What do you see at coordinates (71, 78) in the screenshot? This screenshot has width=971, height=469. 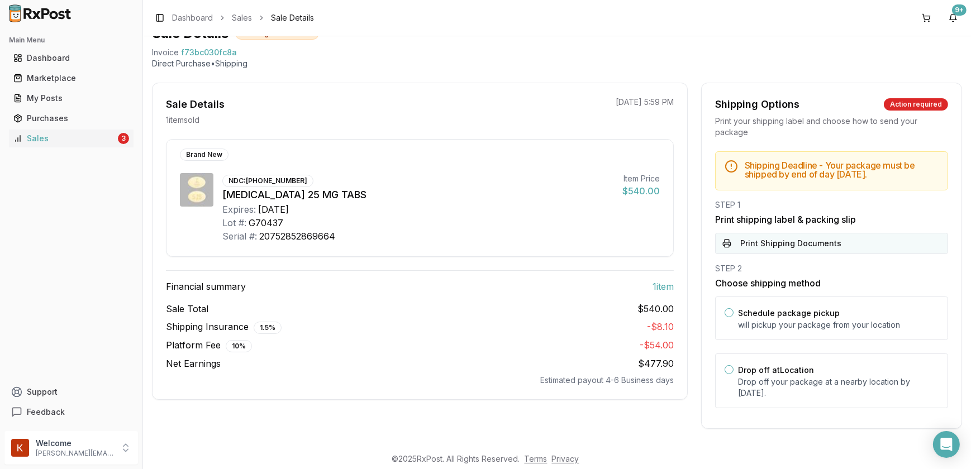 I see `div: Marketplace` at bounding box center [71, 78].